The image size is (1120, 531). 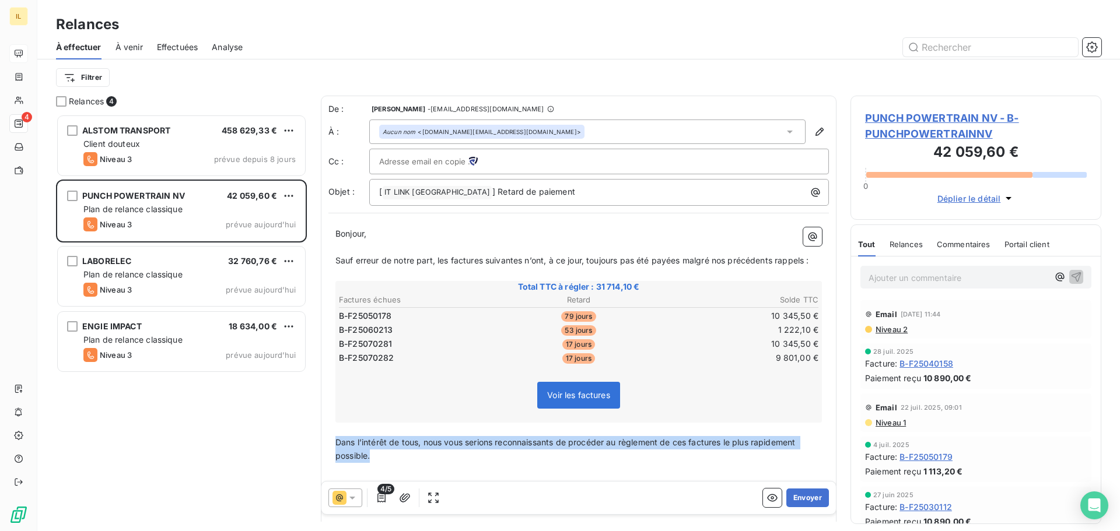 What do you see at coordinates (572, 260) in the screenshot?
I see `span: Sauf erreur de notre part, les factures suivantes n’ont, à ce jour, toujours pas été payées malgr...` at bounding box center [572, 260].